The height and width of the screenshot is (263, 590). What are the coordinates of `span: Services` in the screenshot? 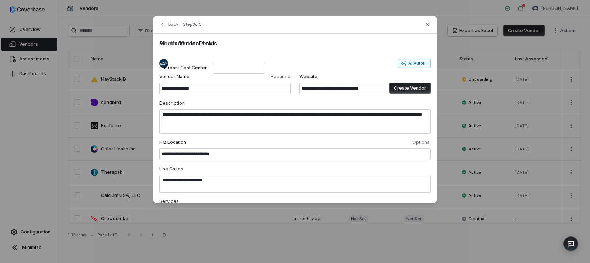 It's located at (169, 201).